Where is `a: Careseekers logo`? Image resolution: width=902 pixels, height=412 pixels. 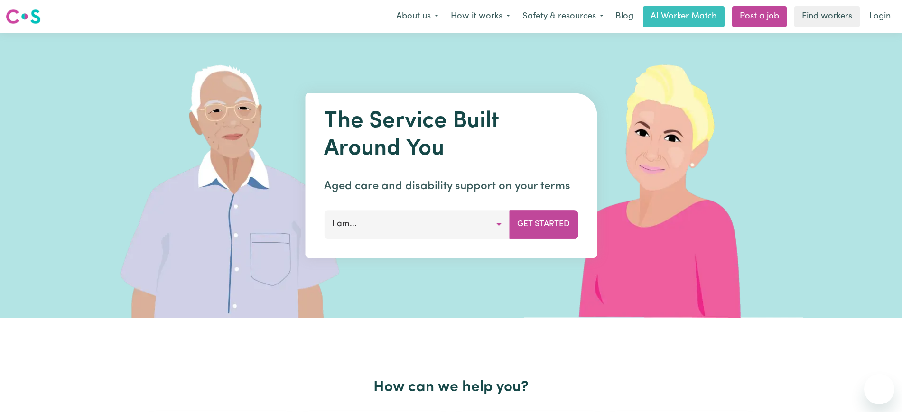
a: Careseekers logo is located at coordinates (23, 17).